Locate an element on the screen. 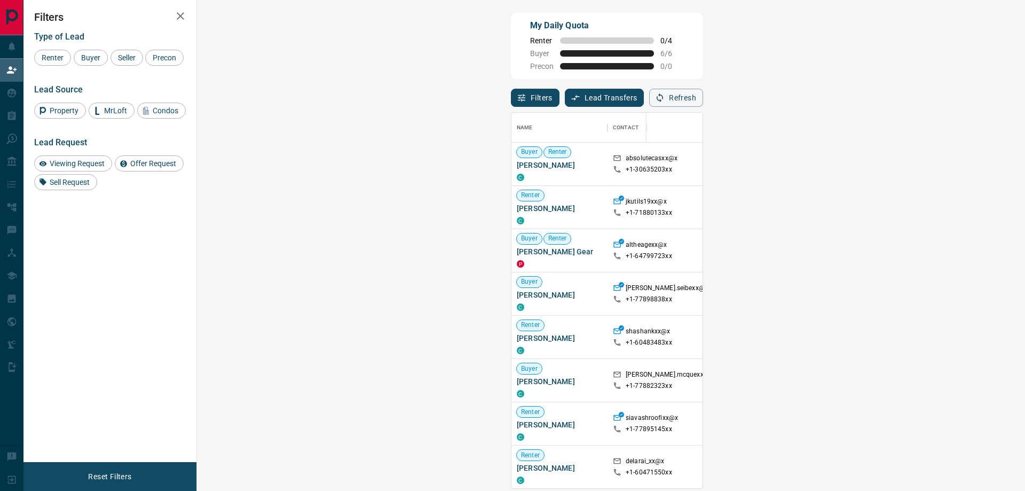 The width and height of the screenshot is (1025, 491). p: My Daily Quota is located at coordinates (607, 26).